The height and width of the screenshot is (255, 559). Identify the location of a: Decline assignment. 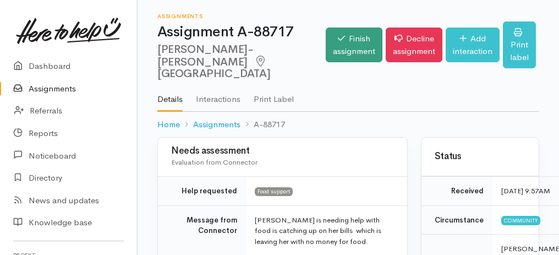
(414, 45).